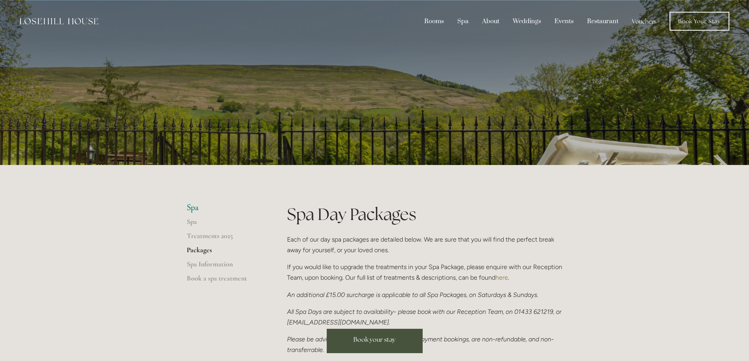  Describe the element at coordinates (491, 21) in the screenshot. I see `div: About` at that location.